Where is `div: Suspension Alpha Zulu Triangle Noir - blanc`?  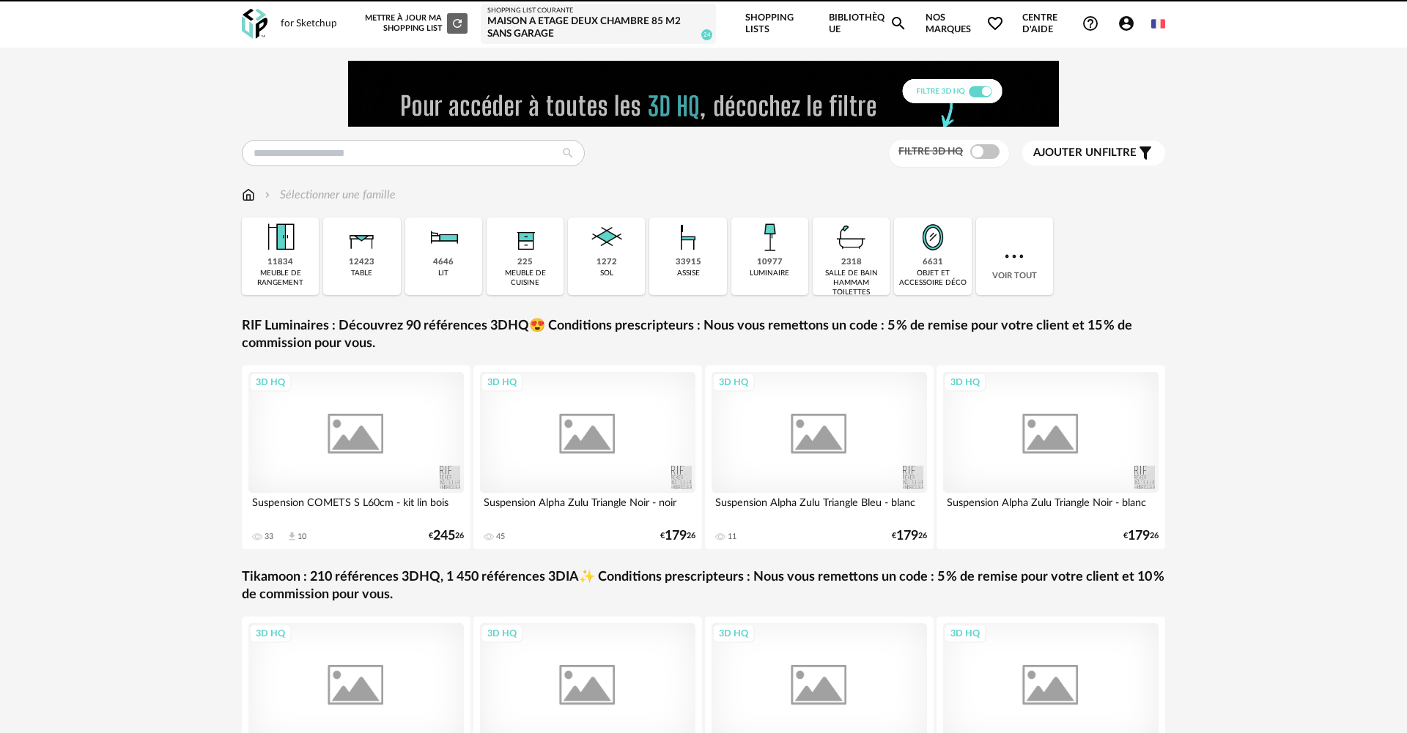
div: Suspension Alpha Zulu Triangle Noir - blanc is located at coordinates (1051, 508).